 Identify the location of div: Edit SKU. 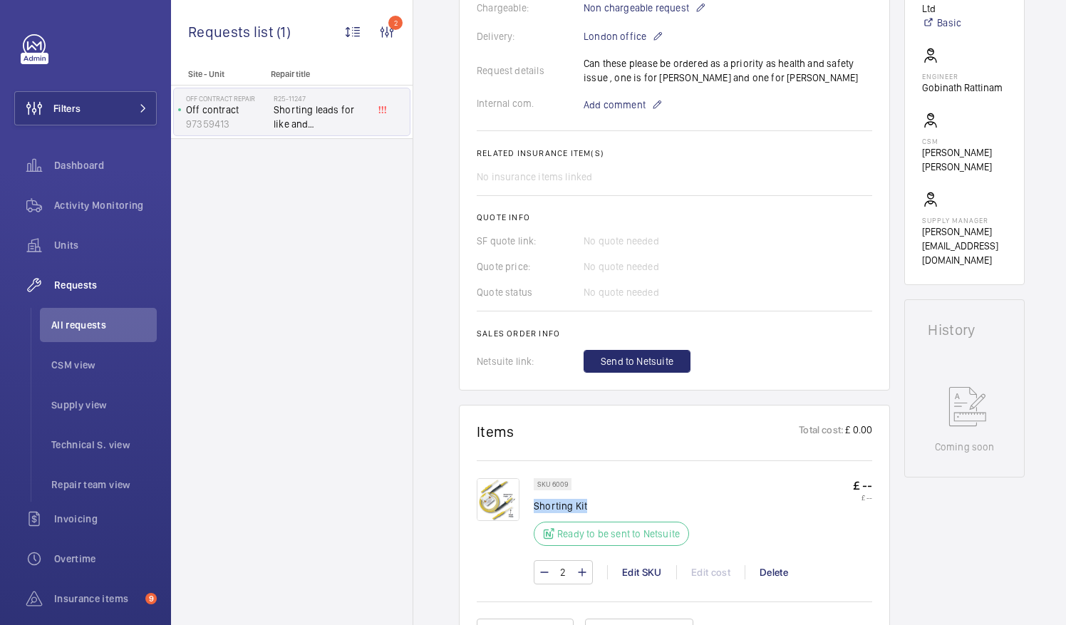
(641, 572).